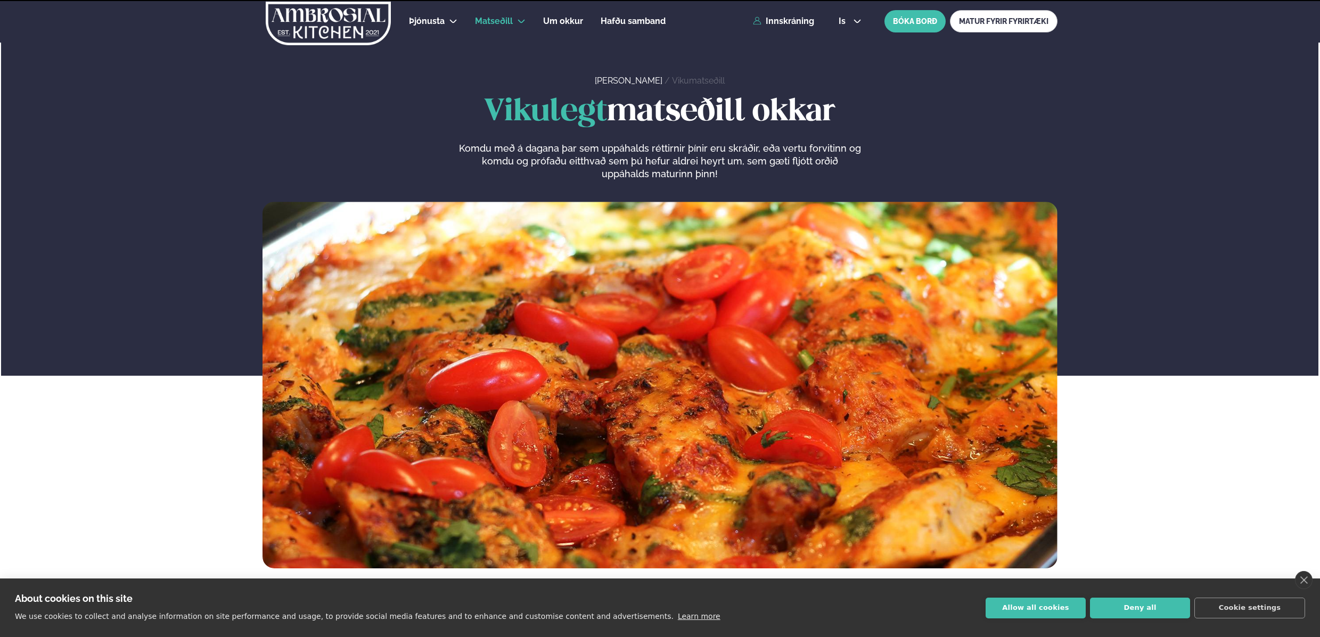  I want to click on strong: About cookies on this site, so click(73, 598).